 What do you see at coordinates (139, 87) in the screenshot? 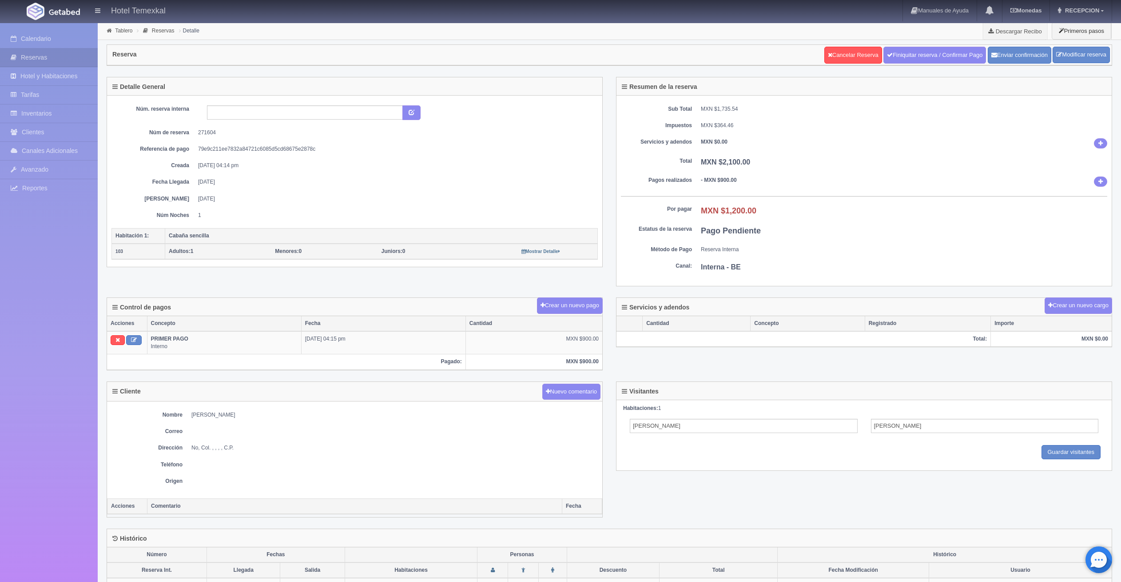
I see `h4: Detalle General` at bounding box center [139, 87].